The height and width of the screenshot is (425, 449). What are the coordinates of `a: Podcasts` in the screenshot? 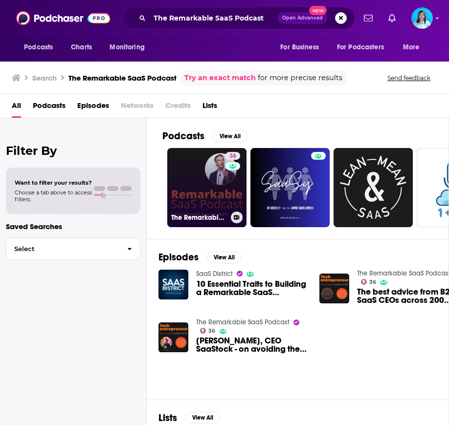 It's located at (49, 107).